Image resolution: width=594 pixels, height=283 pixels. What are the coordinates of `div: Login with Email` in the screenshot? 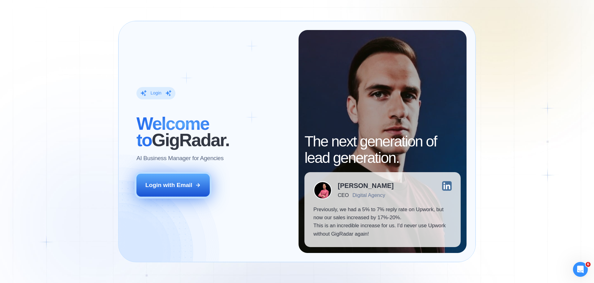 It's located at (169, 185).